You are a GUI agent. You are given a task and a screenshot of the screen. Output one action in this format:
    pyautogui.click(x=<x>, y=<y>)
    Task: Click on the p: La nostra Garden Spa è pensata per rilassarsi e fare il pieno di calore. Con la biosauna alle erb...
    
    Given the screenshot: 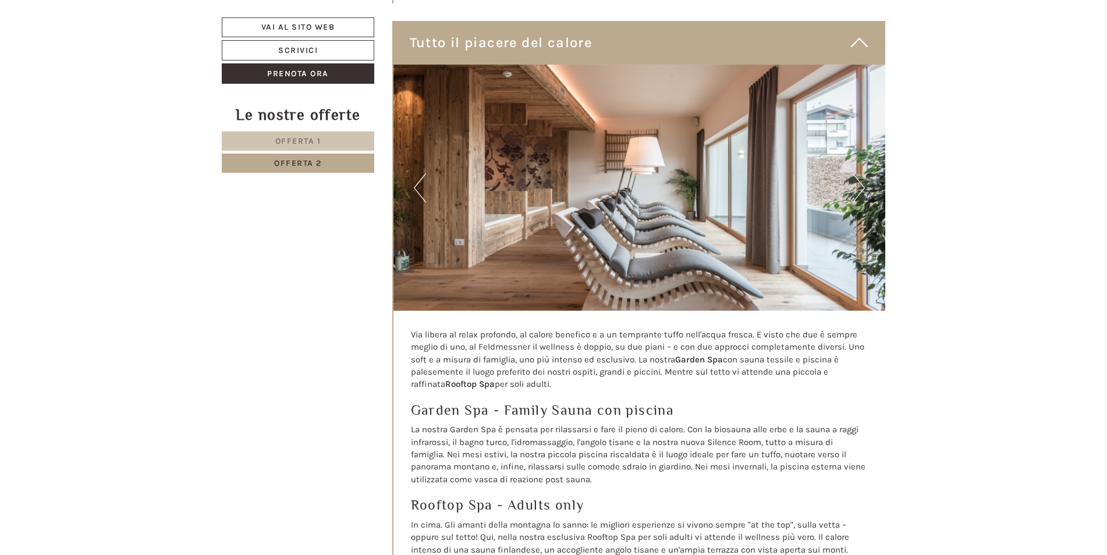 What is the action you would take?
    pyautogui.click(x=640, y=455)
    